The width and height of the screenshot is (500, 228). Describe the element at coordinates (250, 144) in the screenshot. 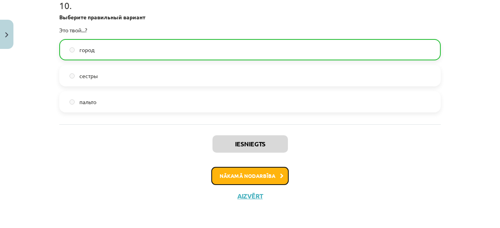

I see `button: Iesniegts` at that location.